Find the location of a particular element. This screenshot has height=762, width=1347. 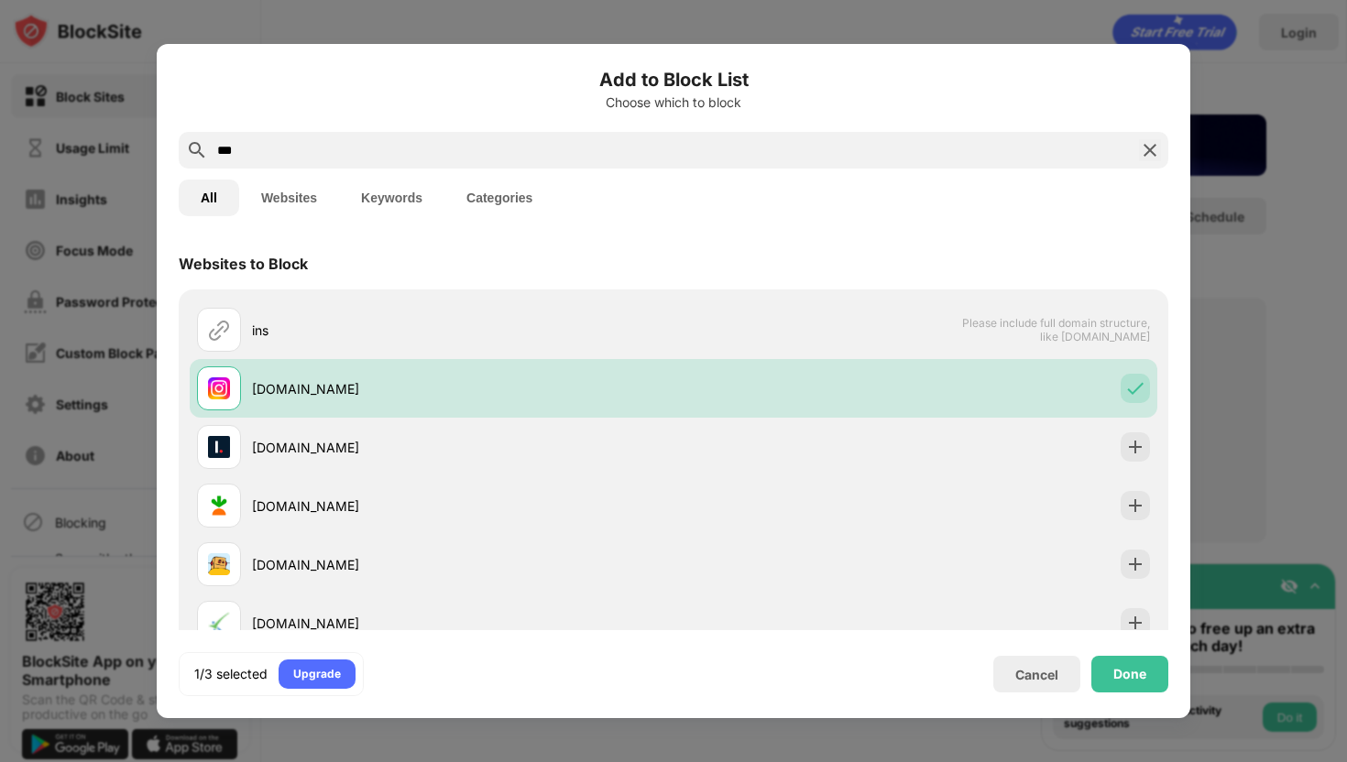

div: Websites to Block is located at coordinates (243, 264).